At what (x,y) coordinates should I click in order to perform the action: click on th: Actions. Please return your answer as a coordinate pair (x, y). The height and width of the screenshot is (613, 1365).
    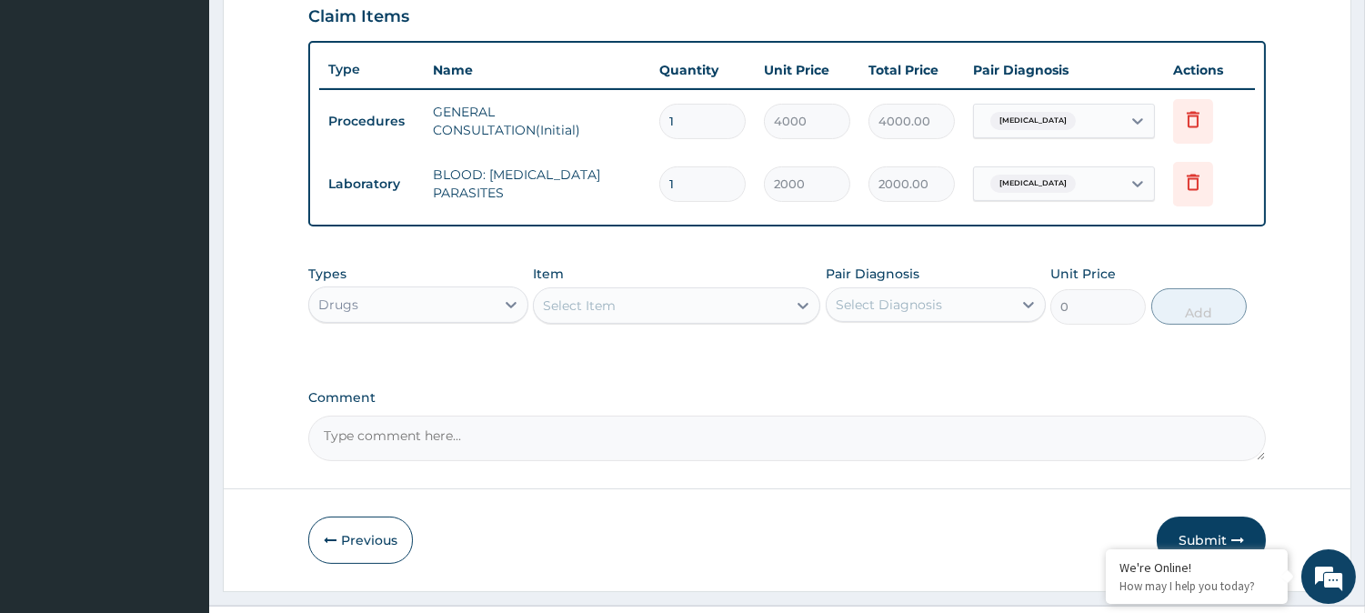
    Looking at the image, I should click on (1209, 70).